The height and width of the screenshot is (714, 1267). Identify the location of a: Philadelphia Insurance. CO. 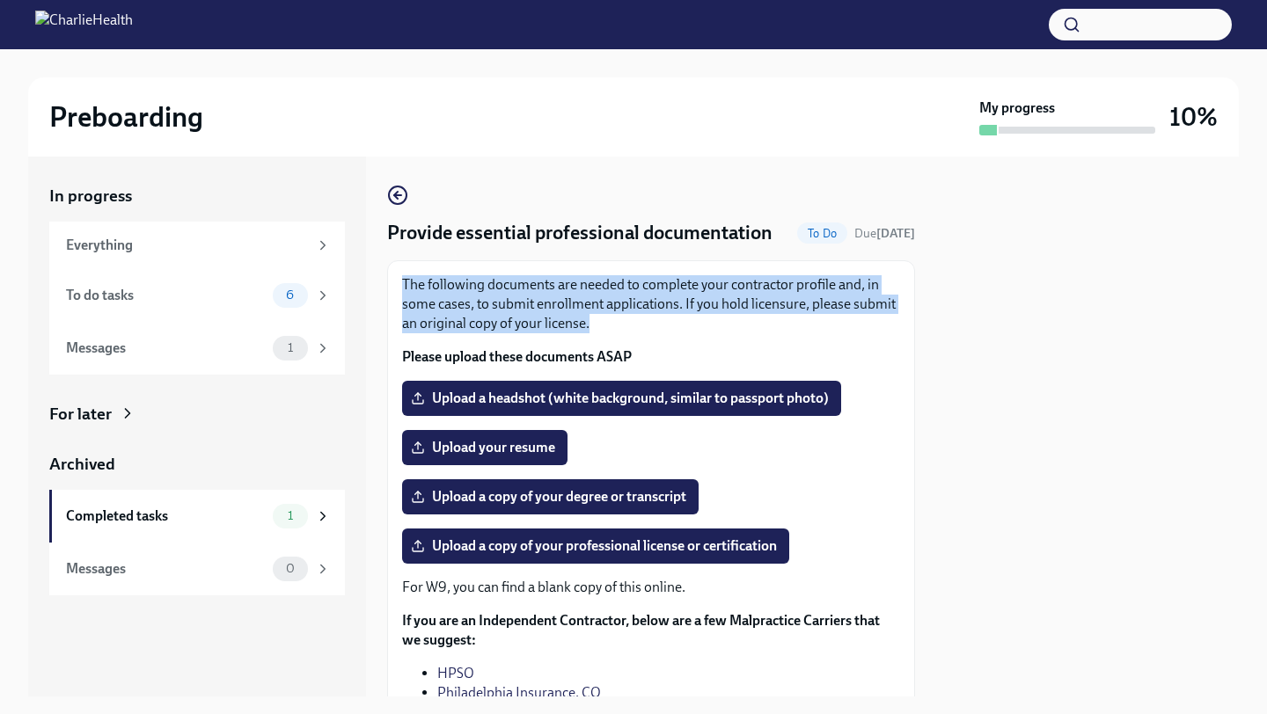
(519, 692).